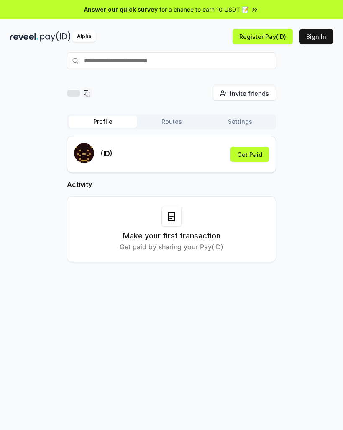  I want to click on p: Get paid by sharing your Pay(ID), so click(171, 247).